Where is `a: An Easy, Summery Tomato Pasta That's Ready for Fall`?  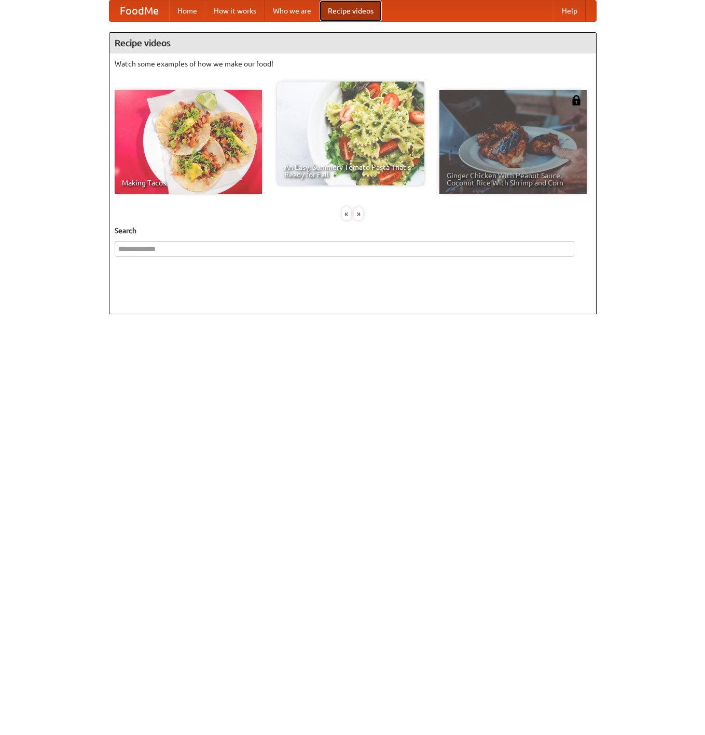
a: An Easy, Summery Tomato Pasta That's Ready for Fall is located at coordinates (351, 133).